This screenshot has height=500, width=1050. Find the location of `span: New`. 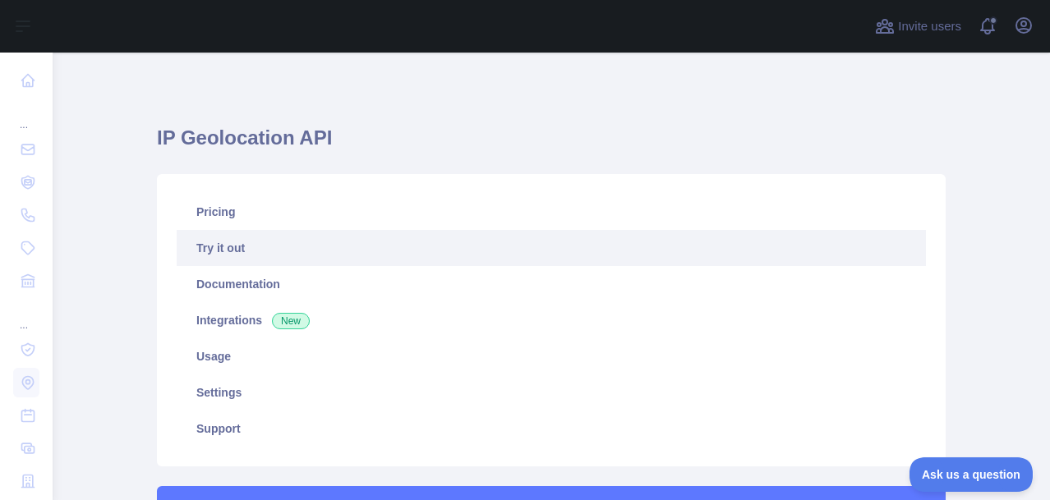

span: New is located at coordinates (291, 321).